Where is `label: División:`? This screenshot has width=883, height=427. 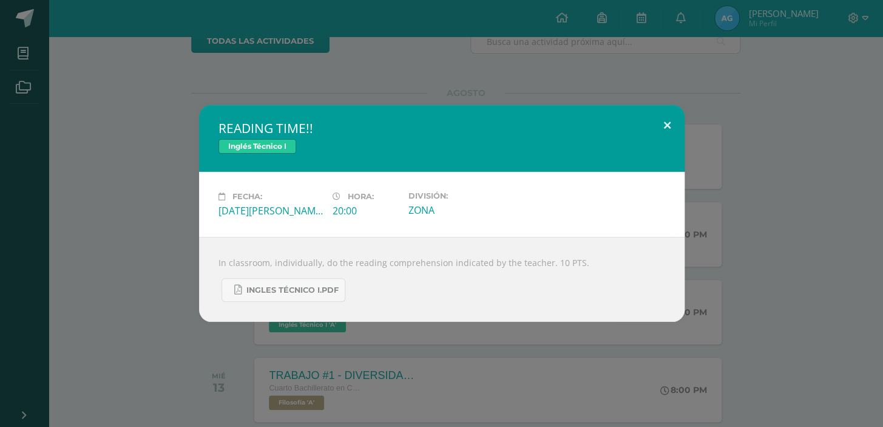 label: División: is located at coordinates (461, 195).